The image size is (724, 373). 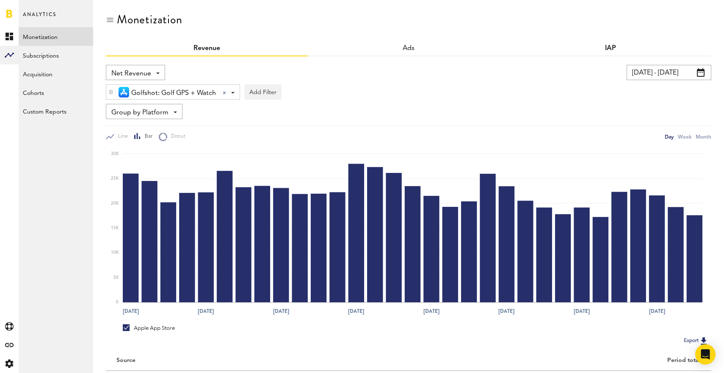 I want to click on img: Export, so click(x=704, y=340).